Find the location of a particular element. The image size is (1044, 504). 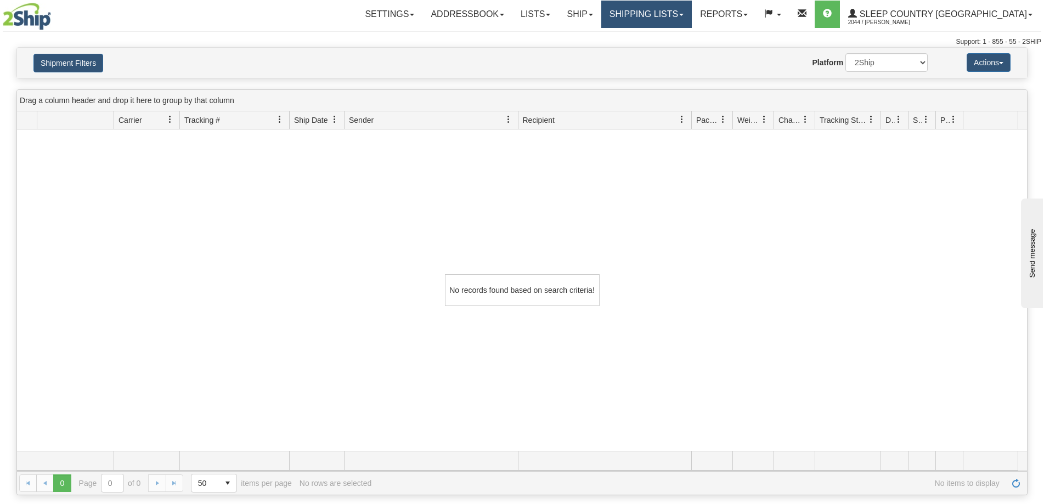

a: Packages filter column settings is located at coordinates (723, 120).